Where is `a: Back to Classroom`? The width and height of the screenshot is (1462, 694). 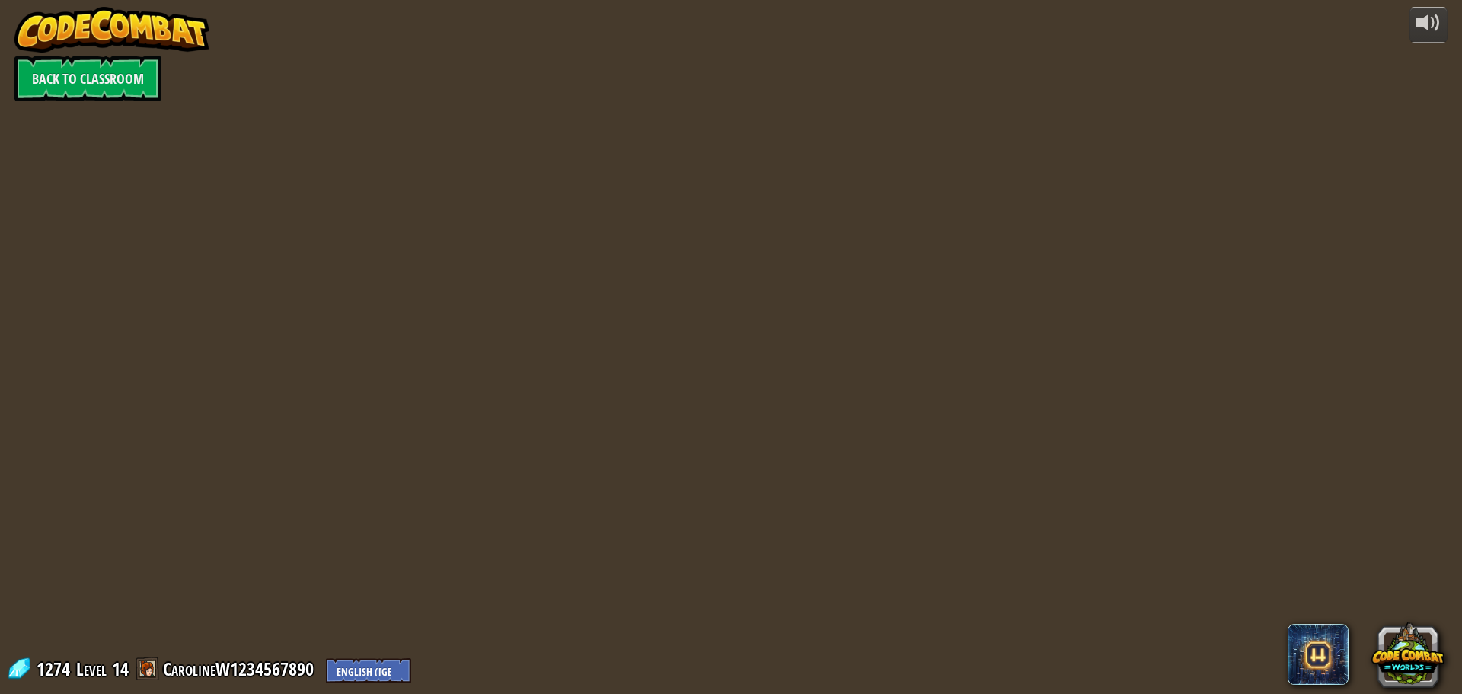 a: Back to Classroom is located at coordinates (88, 78).